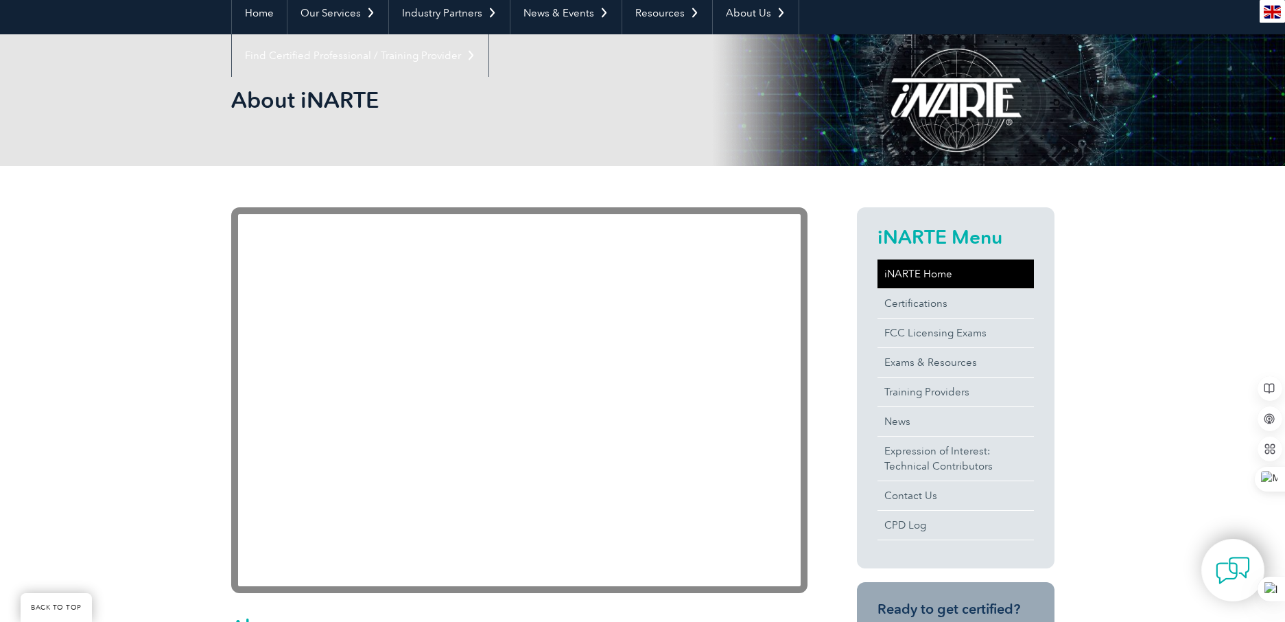  I want to click on a: Training Providers, so click(956, 392).